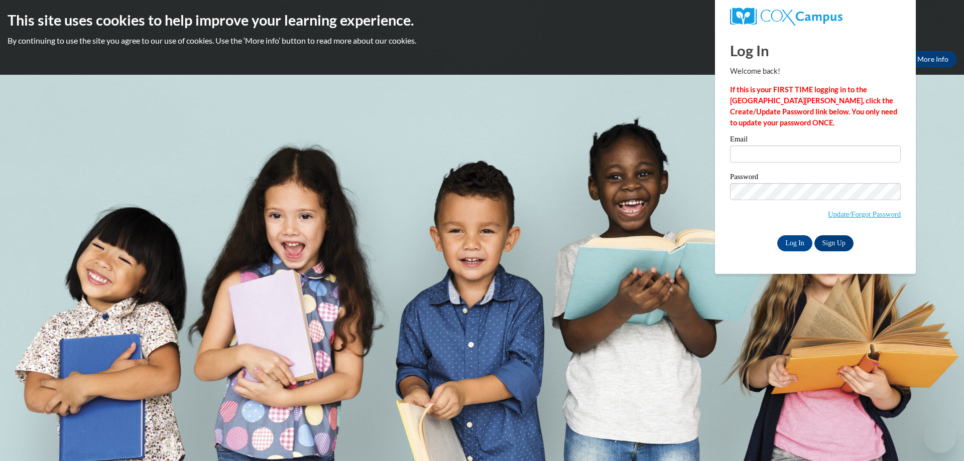  I want to click on img: COX Campus, so click(786, 17).